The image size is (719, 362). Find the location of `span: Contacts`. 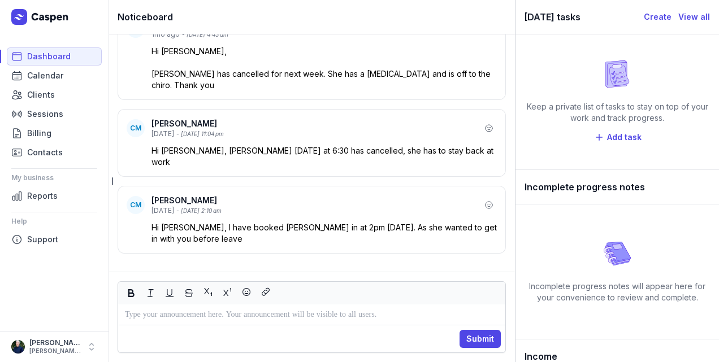

span: Contacts is located at coordinates (45, 153).